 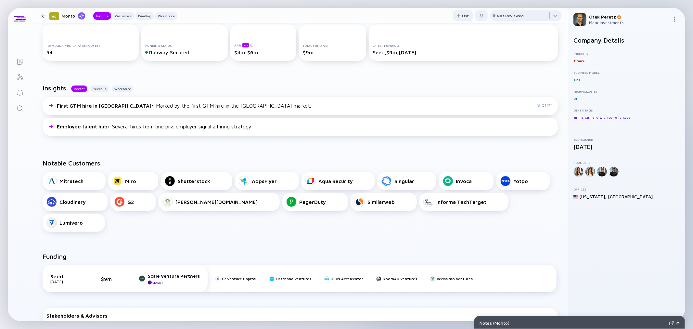 I want to click on a: AppsFlyer, so click(x=267, y=181).